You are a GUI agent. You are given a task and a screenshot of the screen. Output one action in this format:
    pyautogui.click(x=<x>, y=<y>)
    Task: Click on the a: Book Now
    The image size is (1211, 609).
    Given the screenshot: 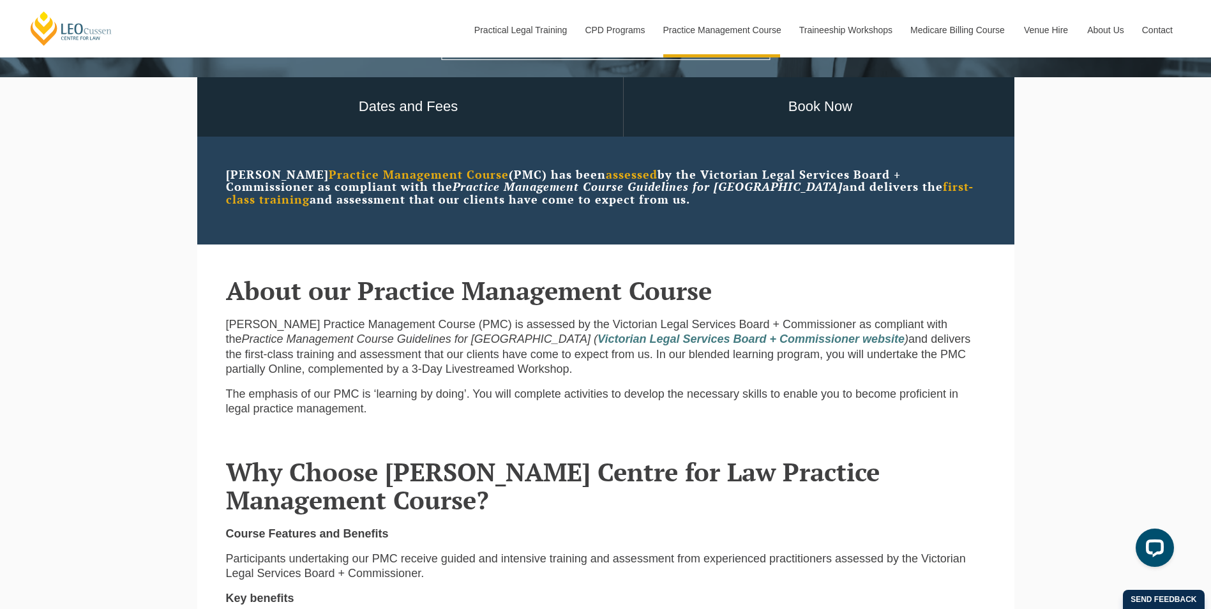 What is the action you would take?
    pyautogui.click(x=820, y=107)
    